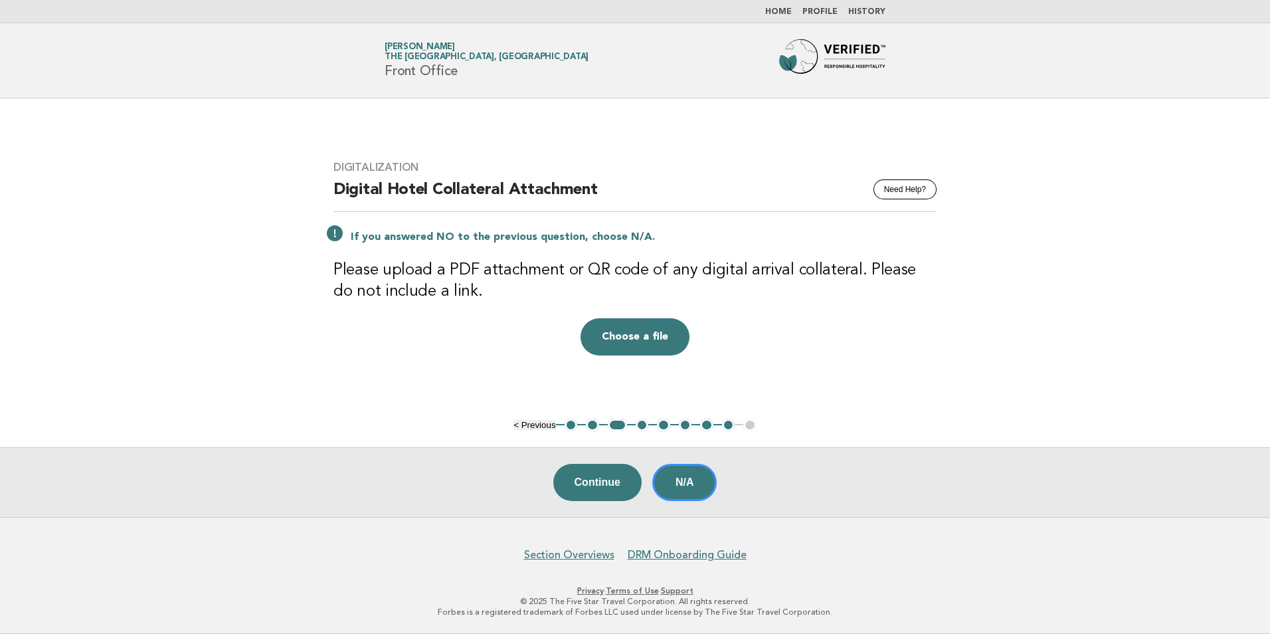 The image size is (1270, 634). Describe the element at coordinates (569, 555) in the screenshot. I see `a: Section Overviews` at that location.